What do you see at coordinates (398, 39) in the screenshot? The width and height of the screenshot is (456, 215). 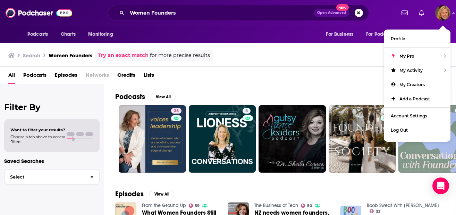 I see `span: Profile` at bounding box center [398, 39].